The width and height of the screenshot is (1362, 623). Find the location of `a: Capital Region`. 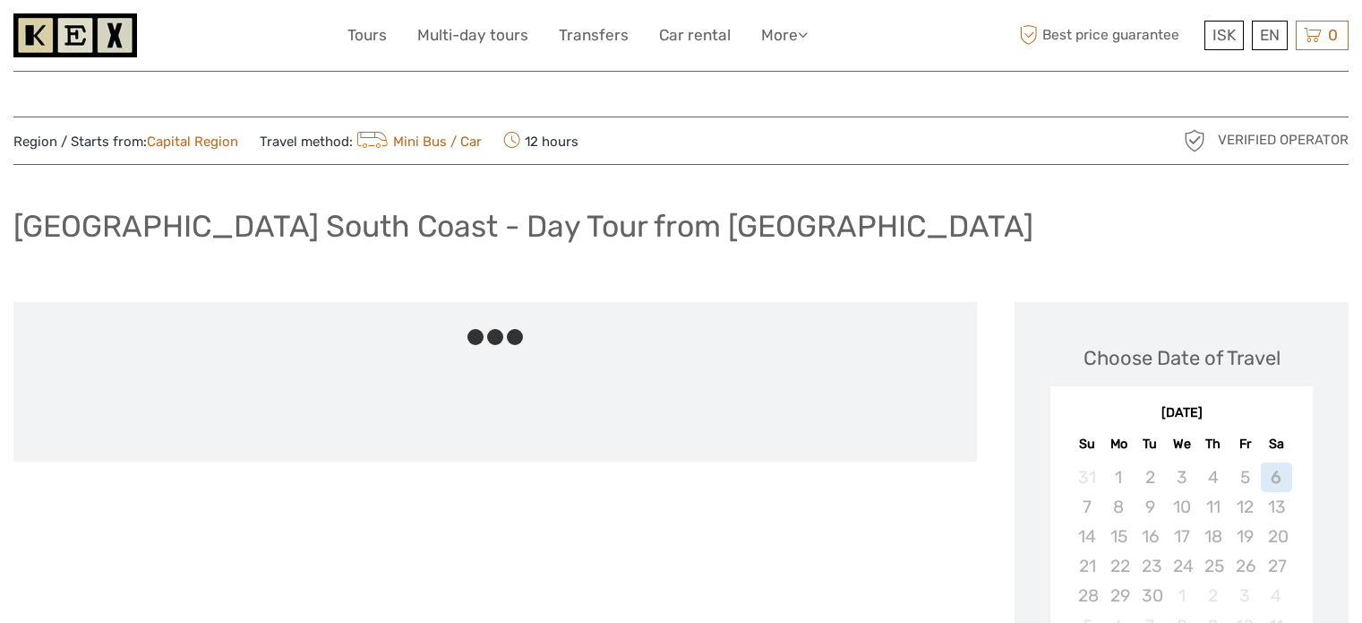

a: Capital Region is located at coordinates (193, 142).